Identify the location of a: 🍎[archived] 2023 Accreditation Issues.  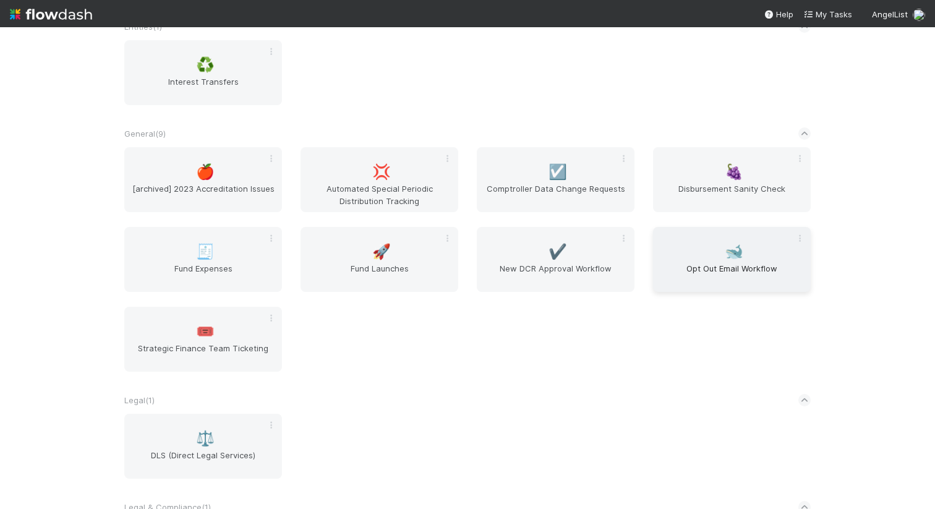
(203, 179).